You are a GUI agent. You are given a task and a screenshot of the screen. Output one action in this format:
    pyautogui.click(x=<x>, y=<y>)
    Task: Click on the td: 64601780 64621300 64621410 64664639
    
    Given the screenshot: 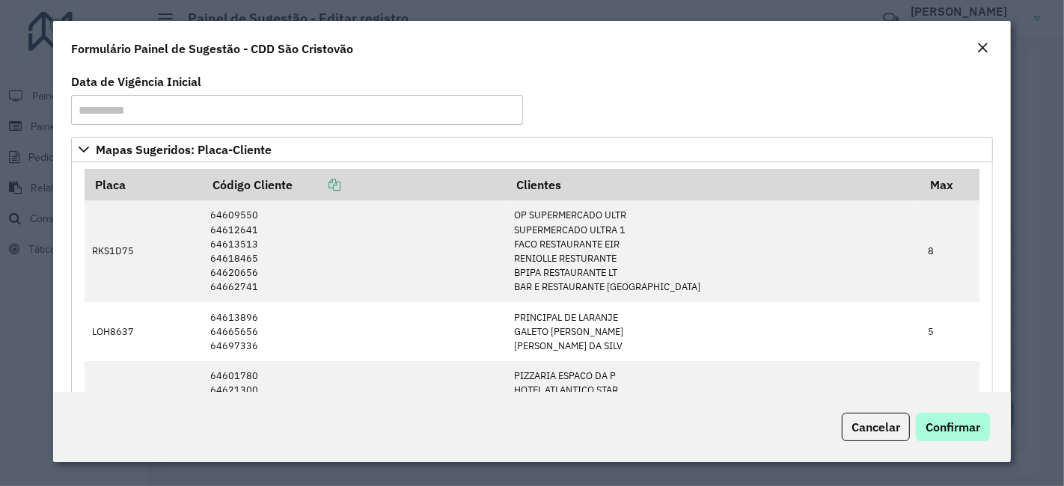 What is the action you would take?
    pyautogui.click(x=354, y=398)
    